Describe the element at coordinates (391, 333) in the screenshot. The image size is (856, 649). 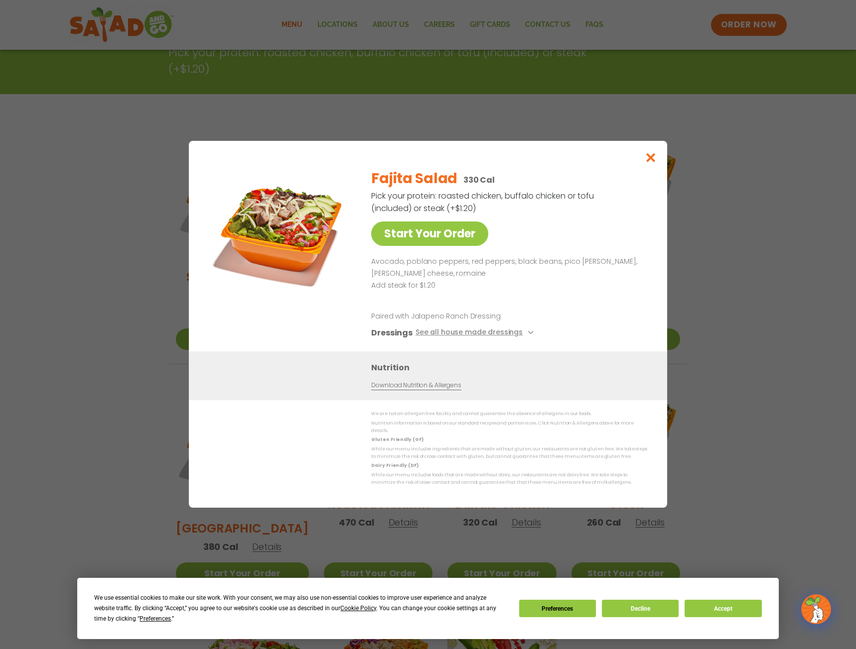
I see `h3: Dressings` at that location.